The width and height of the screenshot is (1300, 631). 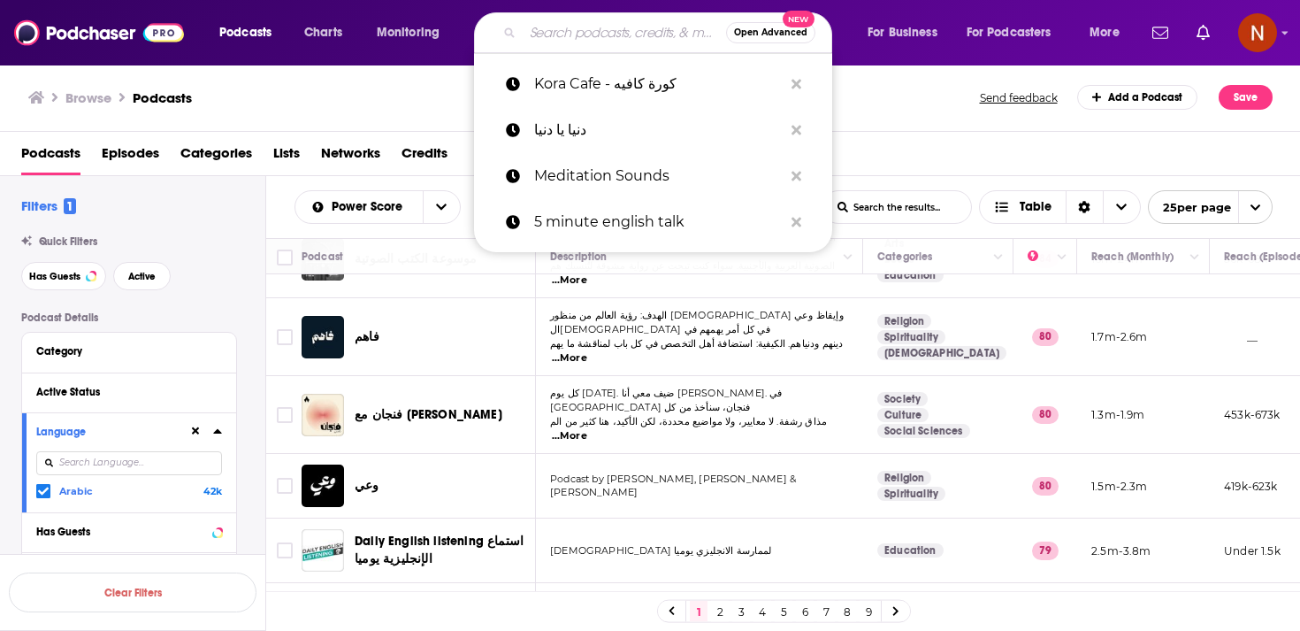 I want to click on a: فاهم, so click(x=323, y=337).